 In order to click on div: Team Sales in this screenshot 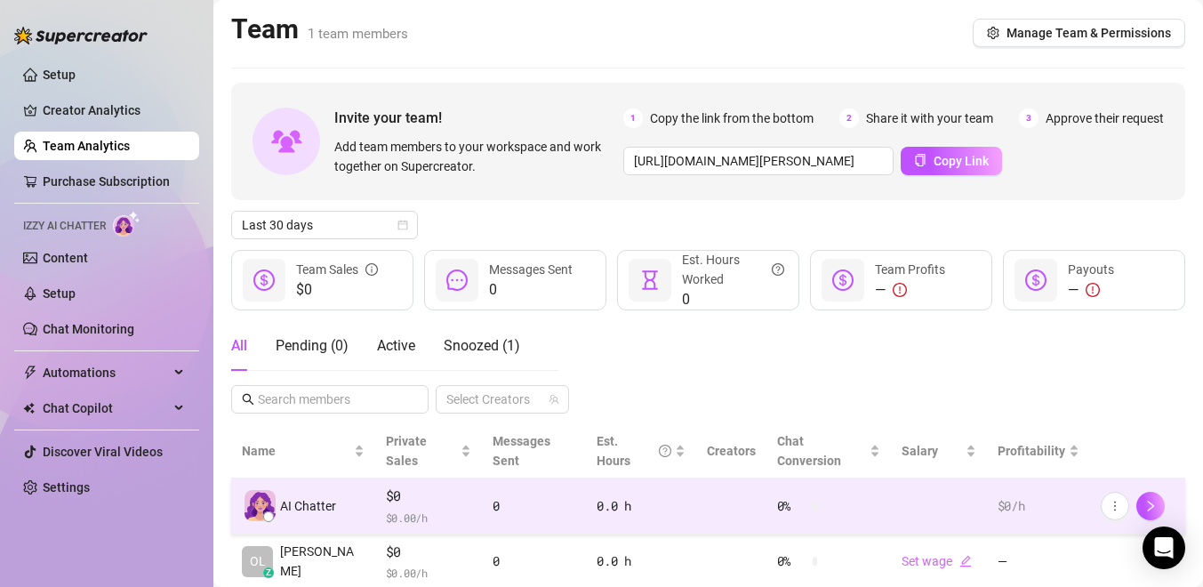, I will do `click(337, 269)`.